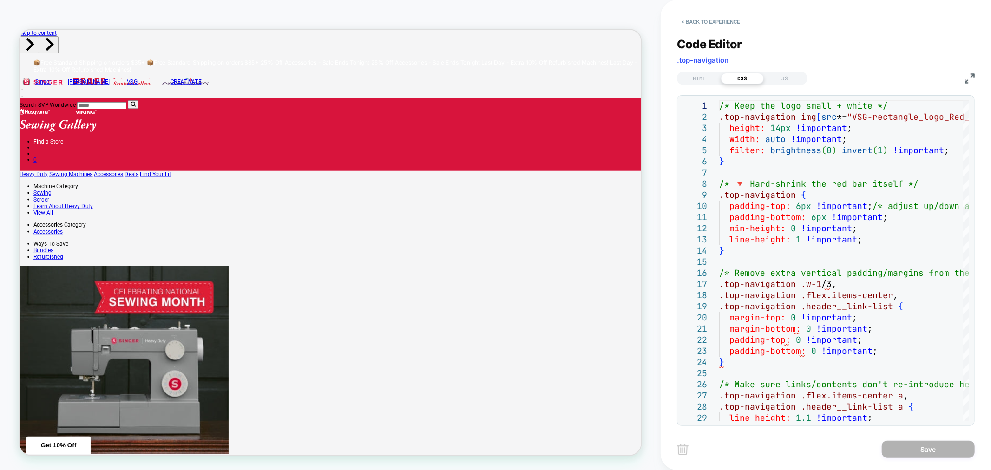  Describe the element at coordinates (880, 150) in the screenshot. I see `span: 1` at that location.